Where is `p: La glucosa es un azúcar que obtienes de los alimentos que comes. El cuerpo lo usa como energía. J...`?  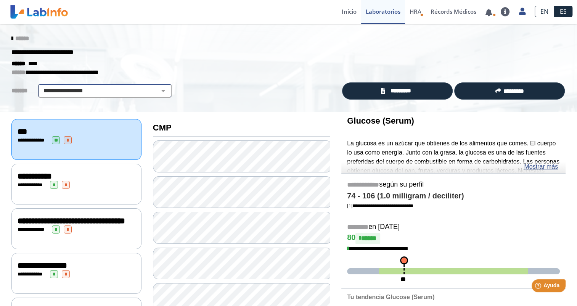
p: La glucosa es un azúcar que obtienes de los alimentos que comes. El cuerpo lo usa como energía. J... is located at coordinates (454, 171).